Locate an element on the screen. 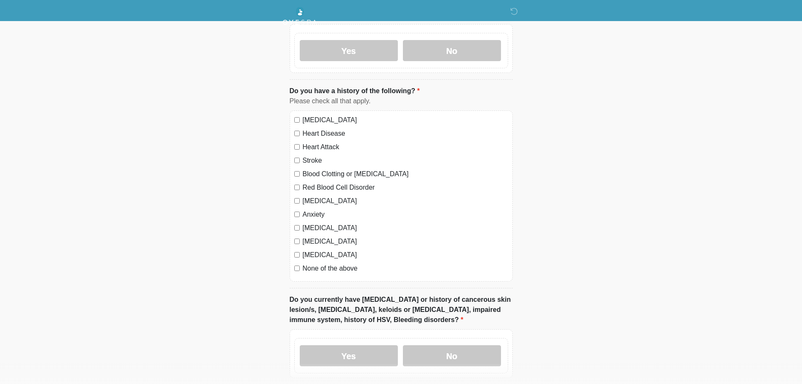 The height and width of the screenshot is (384, 802). img: Oyespa Logo is located at coordinates (300, 18).